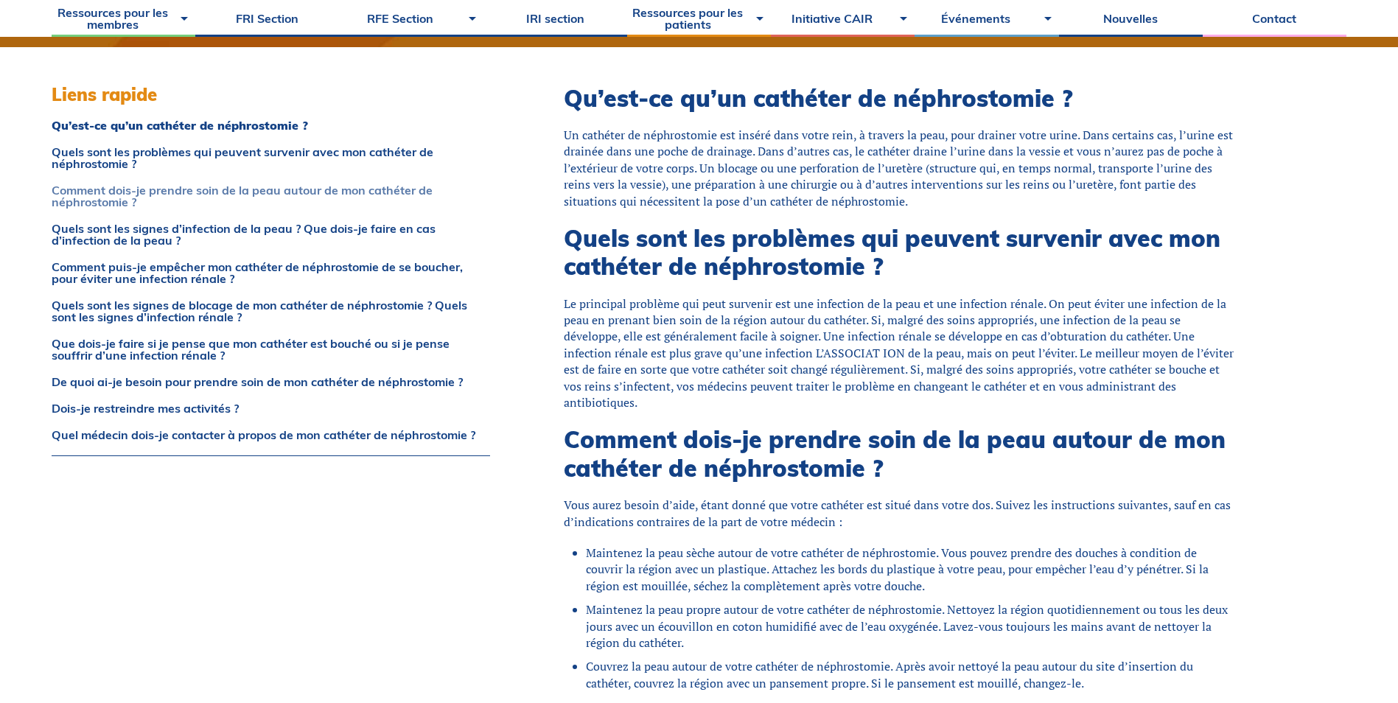 The image size is (1398, 703). I want to click on a: Quels sont les signes de blocage de mon cathéter de néphrostomie ? Quels sont les signes d’infect..., so click(271, 311).